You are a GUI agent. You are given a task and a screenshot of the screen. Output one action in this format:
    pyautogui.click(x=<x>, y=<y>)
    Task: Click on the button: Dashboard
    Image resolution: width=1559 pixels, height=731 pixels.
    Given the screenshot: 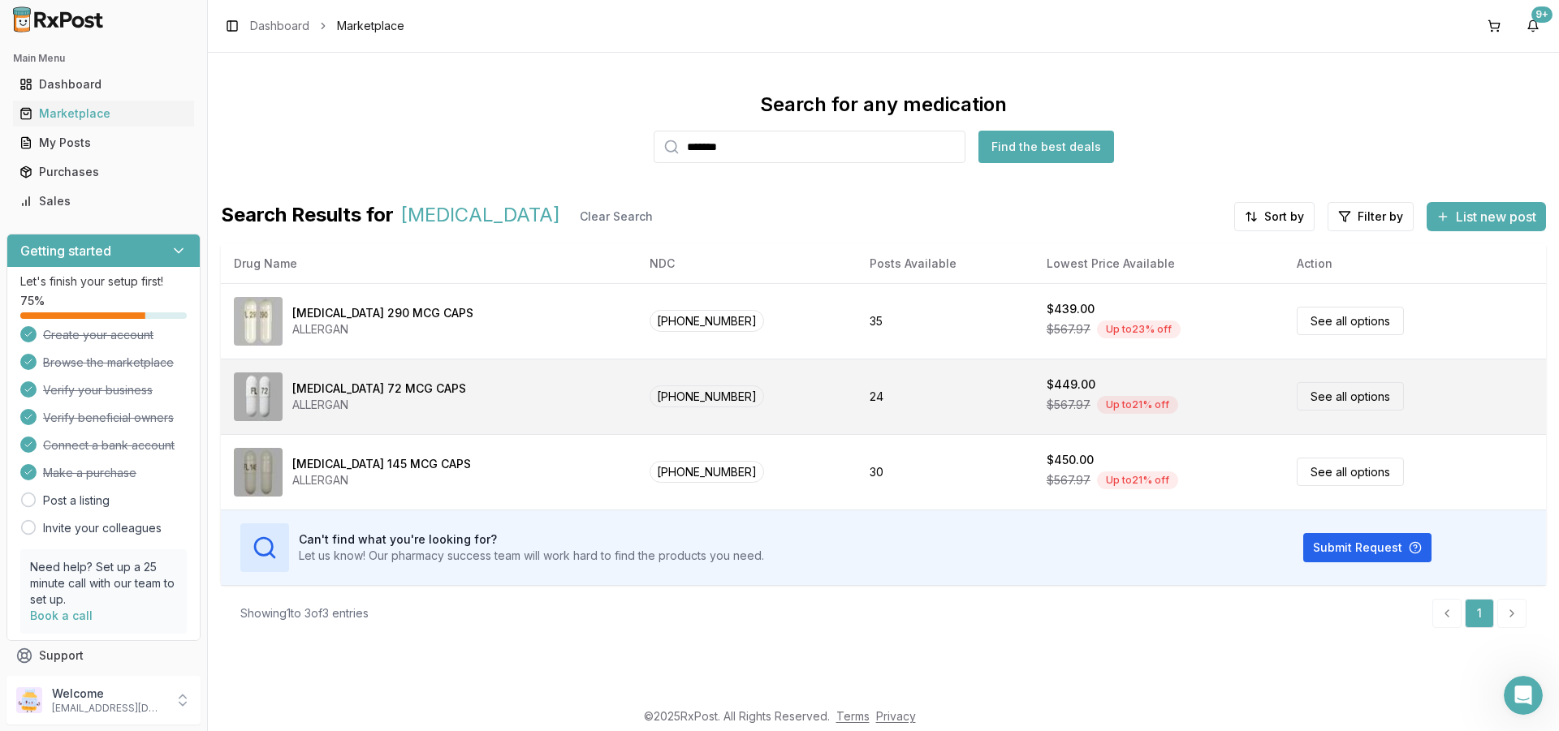 What is the action you would take?
    pyautogui.click(x=103, y=84)
    